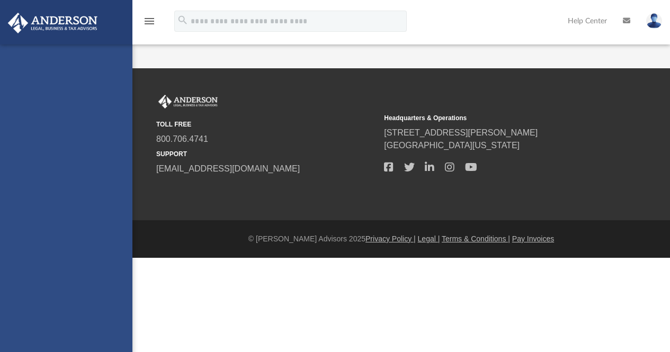 The width and height of the screenshot is (670, 352). Describe the element at coordinates (654, 21) in the screenshot. I see `img: User Pic` at that location.